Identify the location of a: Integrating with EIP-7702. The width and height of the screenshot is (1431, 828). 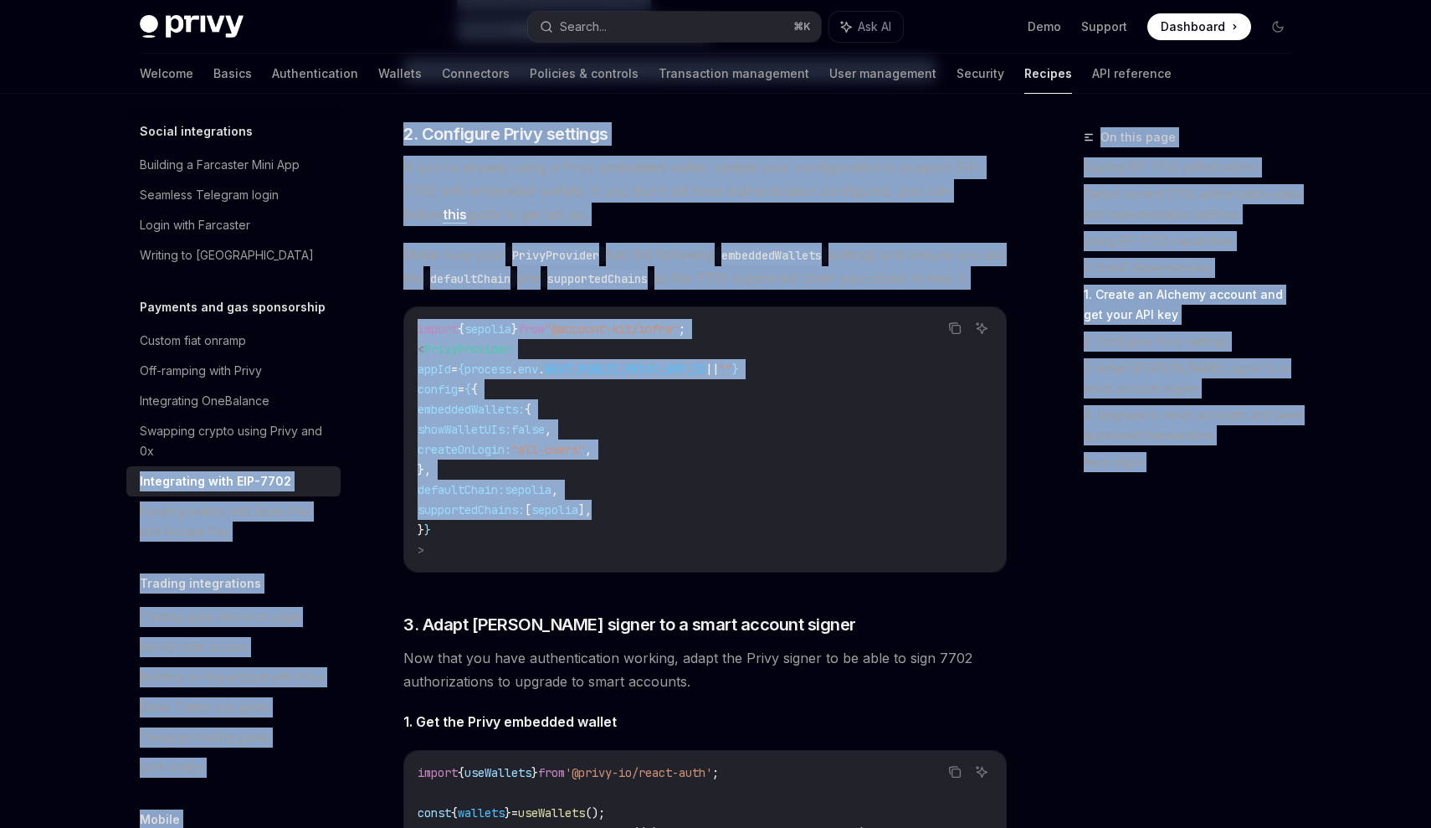
(233, 481).